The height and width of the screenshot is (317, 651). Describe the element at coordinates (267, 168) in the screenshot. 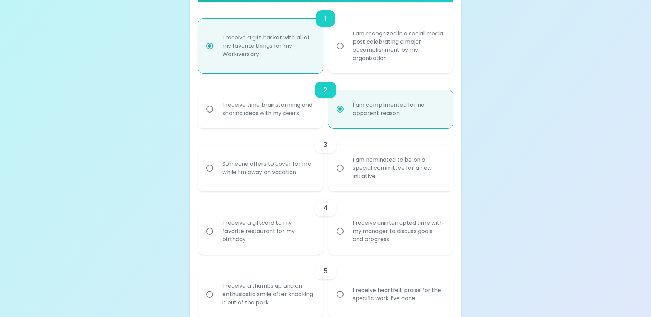

I see `div: Someone offers to cover for me while I’m away on vacation` at that location.